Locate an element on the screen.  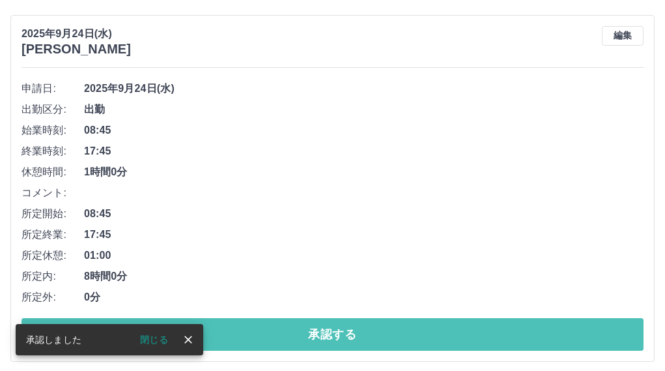
span: 申請日: is located at coordinates (53, 89).